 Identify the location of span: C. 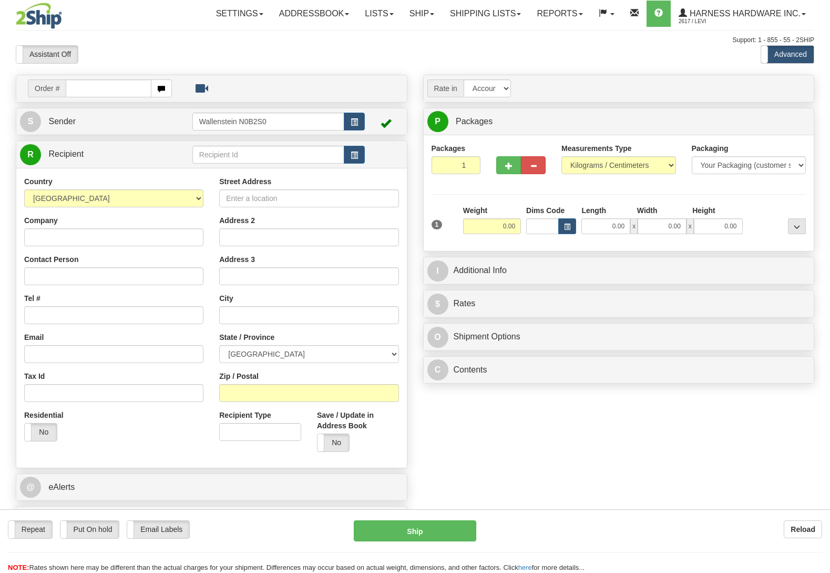
(438, 370).